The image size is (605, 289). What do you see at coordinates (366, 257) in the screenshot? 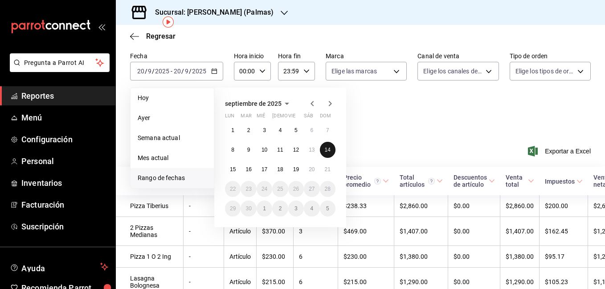
I see `td: $230.00` at bounding box center [366, 257].